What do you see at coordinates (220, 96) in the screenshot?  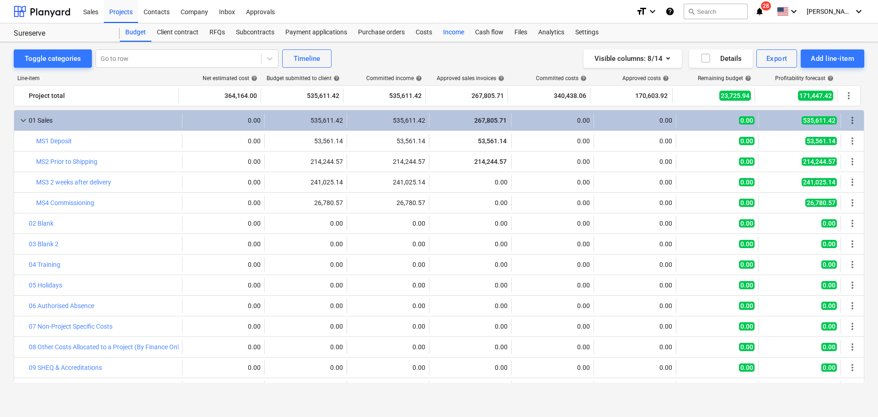 I see `div: 364,164.00` at bounding box center [220, 96].